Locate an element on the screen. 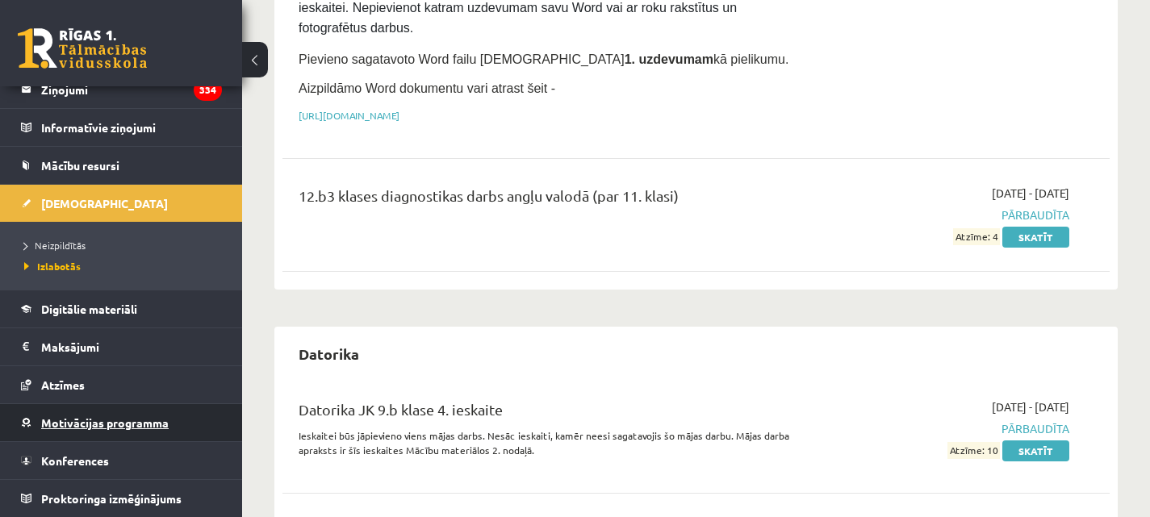 Image resolution: width=1150 pixels, height=517 pixels. span: Atzīmes is located at coordinates (63, 385).